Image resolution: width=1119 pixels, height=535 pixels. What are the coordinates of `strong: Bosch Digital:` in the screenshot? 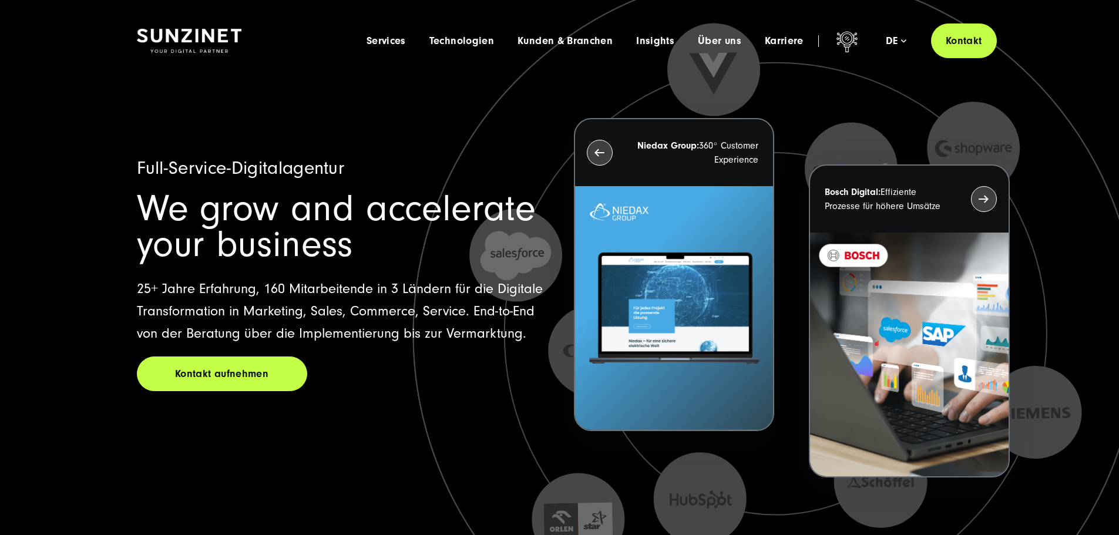 It's located at (852, 192).